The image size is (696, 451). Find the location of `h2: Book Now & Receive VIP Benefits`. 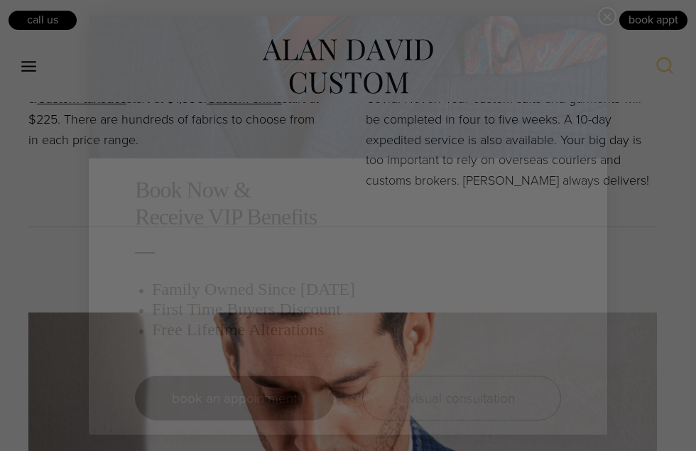

h2: Book Now & Receive VIP Benefits is located at coordinates (348, 203).